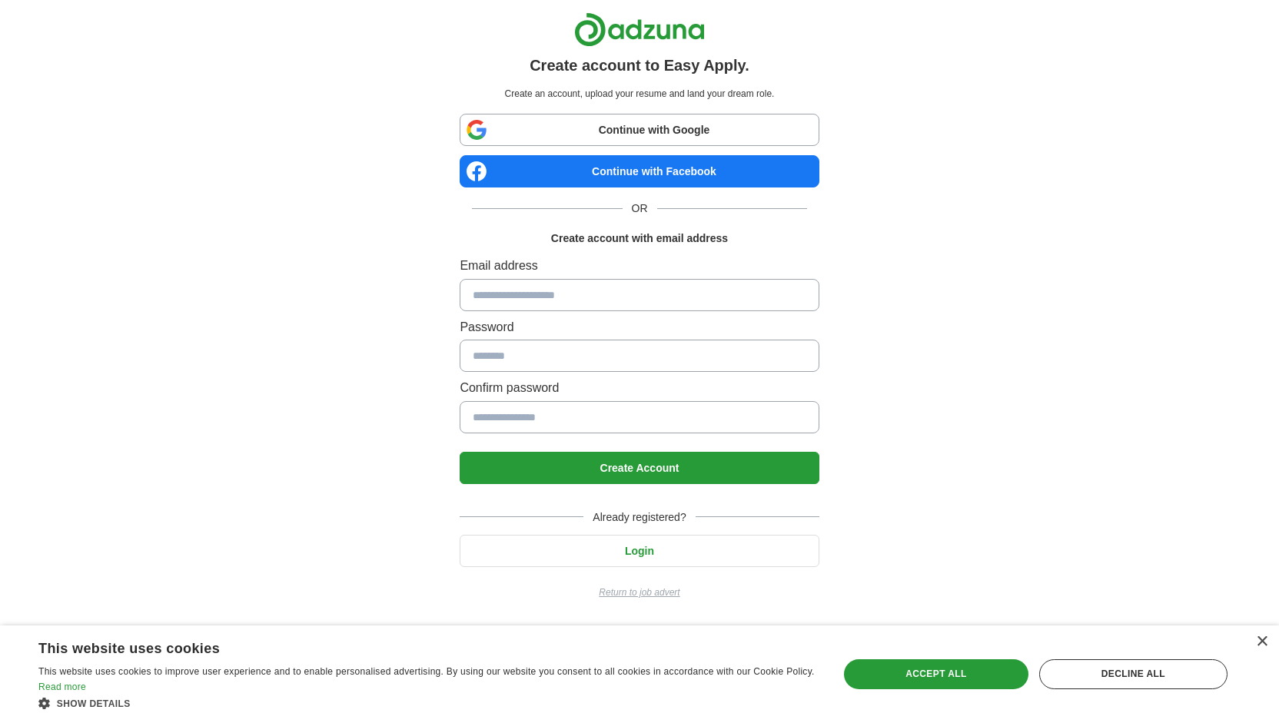  Describe the element at coordinates (1133, 674) in the screenshot. I see `div: Decline all` at that location.